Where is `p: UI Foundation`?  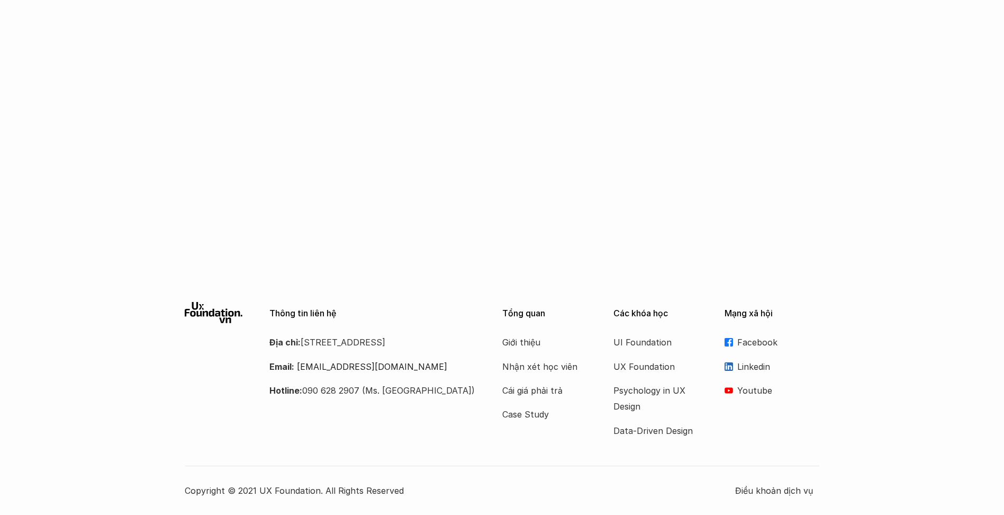
p: UI Foundation is located at coordinates (656, 342).